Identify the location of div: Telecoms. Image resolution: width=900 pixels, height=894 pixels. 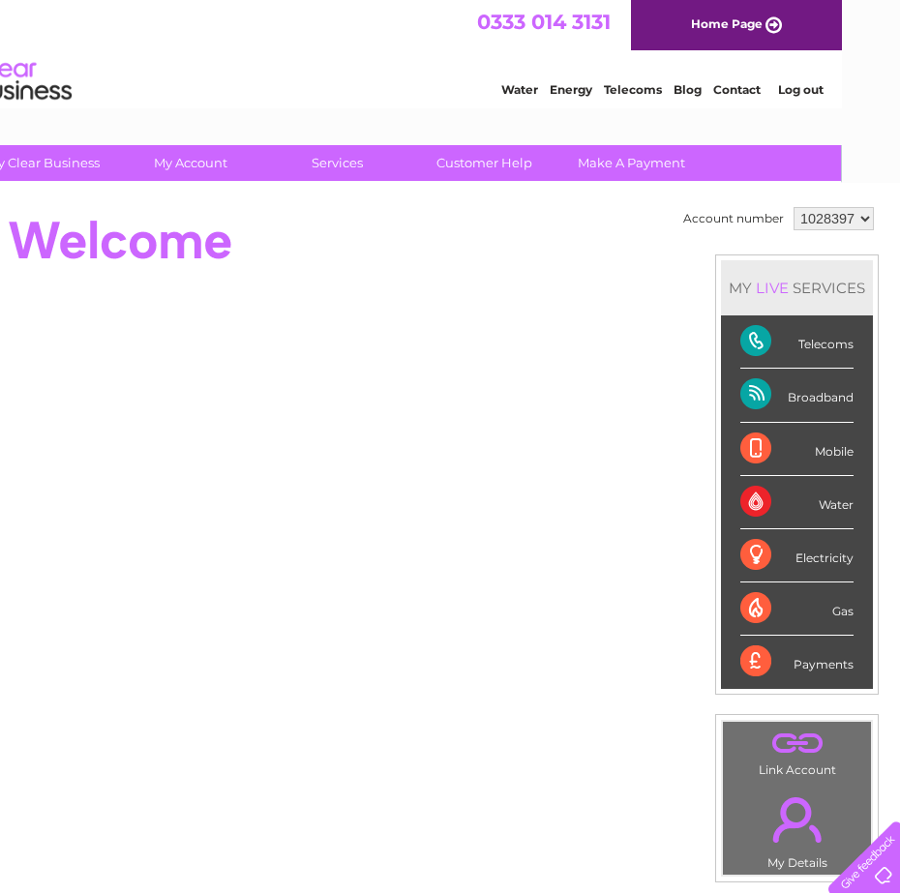
(797, 342).